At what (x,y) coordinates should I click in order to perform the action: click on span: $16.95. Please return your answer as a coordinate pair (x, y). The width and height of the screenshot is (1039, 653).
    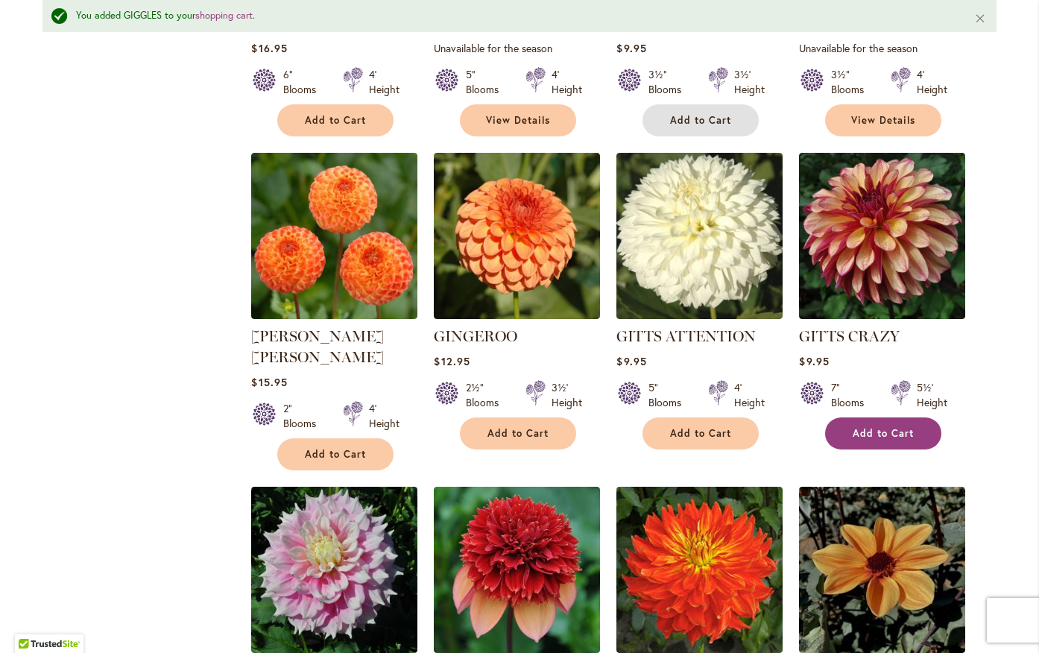
    Looking at the image, I should click on (269, 48).